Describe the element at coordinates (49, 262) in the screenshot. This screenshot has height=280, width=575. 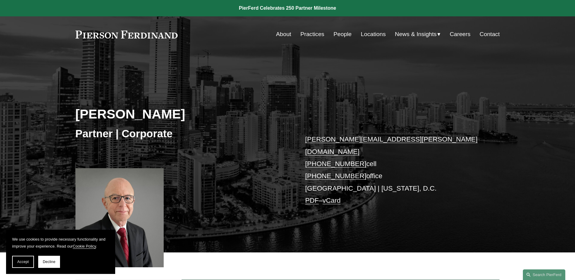
I see `button: Decline` at that location.